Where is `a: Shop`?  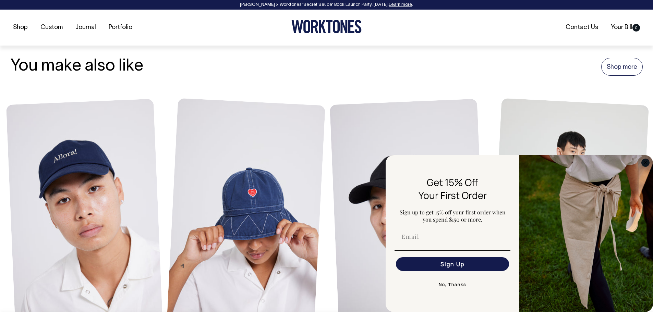
a: Shop is located at coordinates (20, 27).